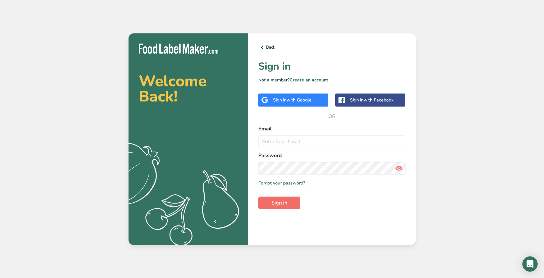 Image resolution: width=544 pixels, height=278 pixels. I want to click on button: Sign in, so click(280, 203).